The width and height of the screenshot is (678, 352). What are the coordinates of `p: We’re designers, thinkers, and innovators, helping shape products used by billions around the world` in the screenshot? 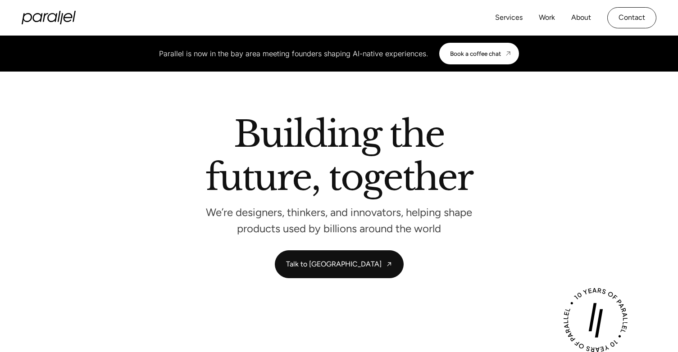 It's located at (339, 220).